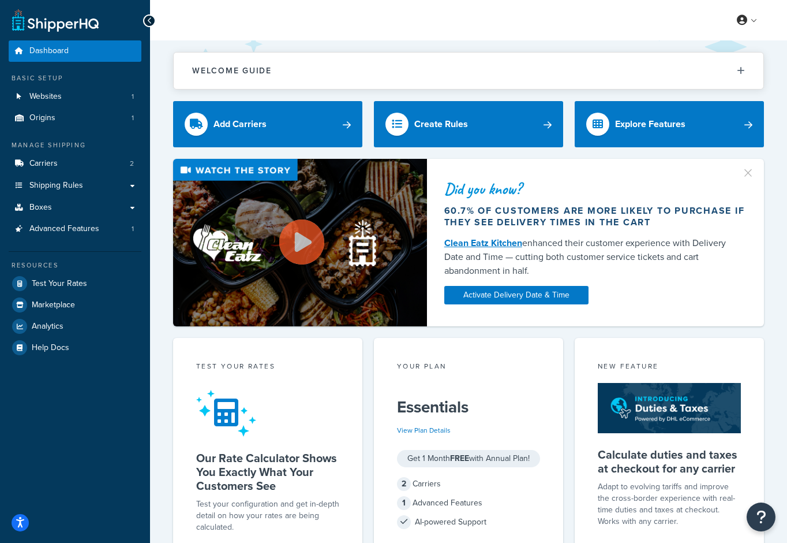 The image size is (787, 543). What do you see at coordinates (40, 207) in the screenshot?
I see `span: Boxes` at bounding box center [40, 207].